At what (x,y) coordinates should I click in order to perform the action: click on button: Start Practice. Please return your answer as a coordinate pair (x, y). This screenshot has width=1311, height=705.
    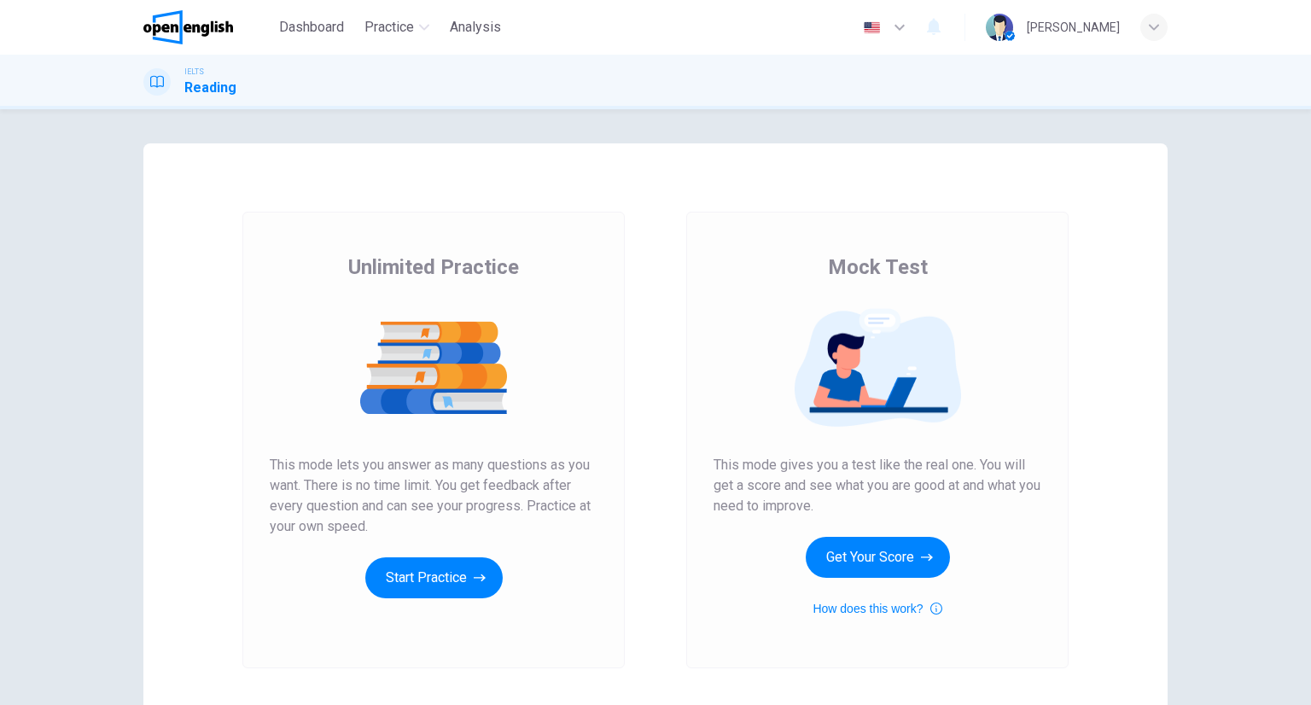
    Looking at the image, I should click on (433, 578).